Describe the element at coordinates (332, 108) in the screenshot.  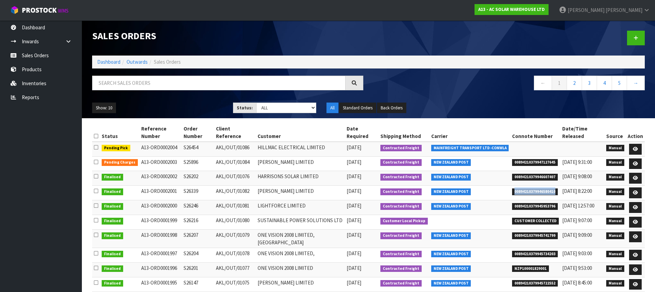
I see `button: All` at that location.